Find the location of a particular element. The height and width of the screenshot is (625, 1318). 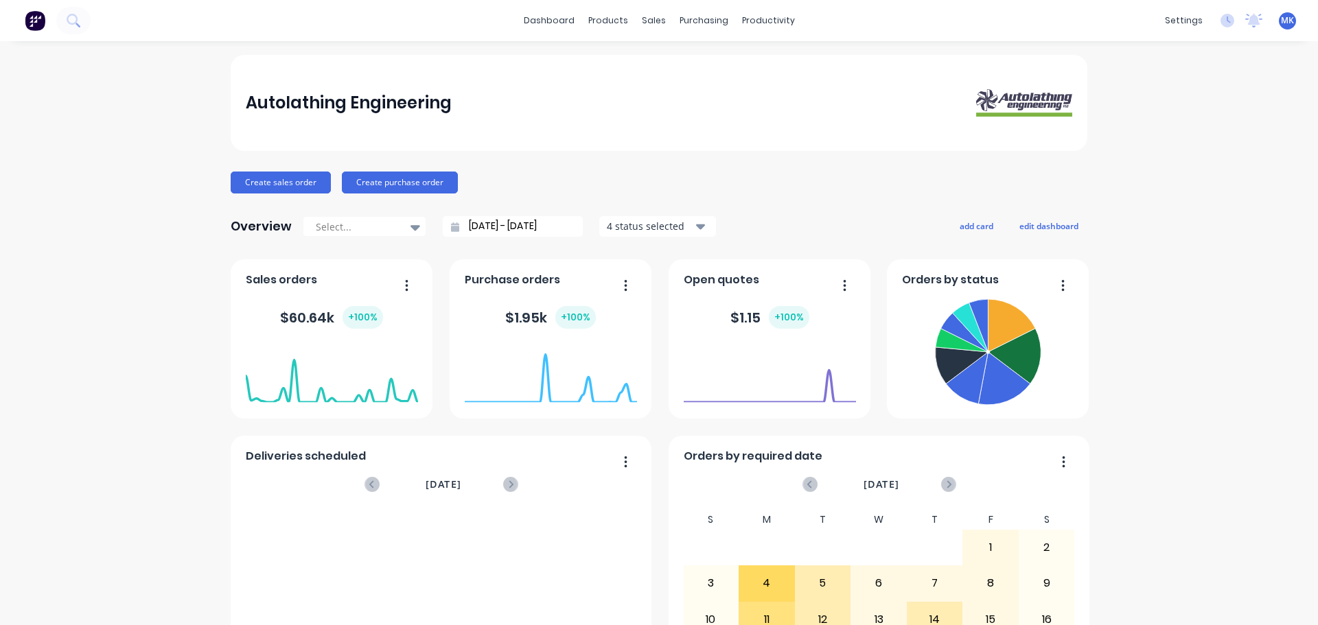

div: purchasing is located at coordinates (704, 21).